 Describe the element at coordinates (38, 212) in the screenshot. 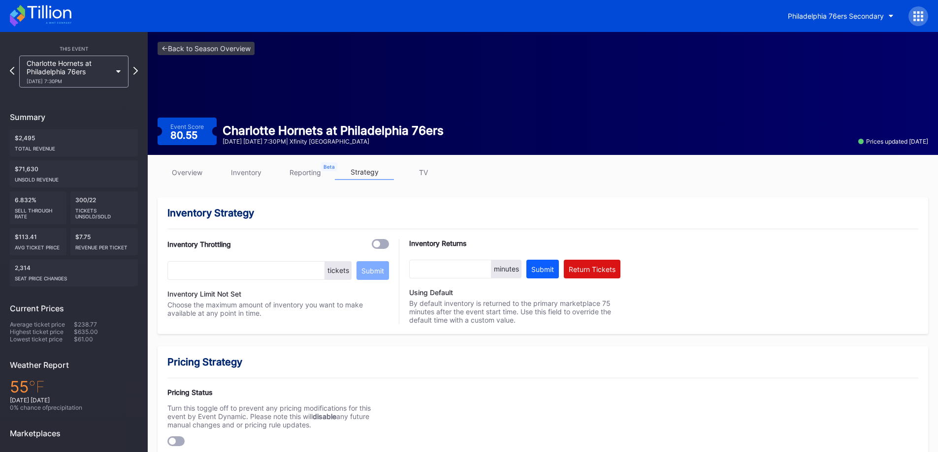

I see `div: Sell Through Rate` at that location.